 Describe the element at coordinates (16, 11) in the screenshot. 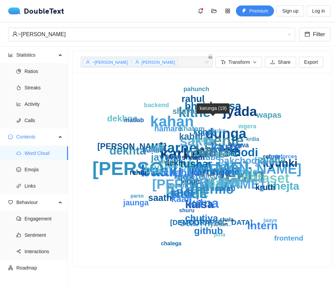

I see `img: logo` at that location.